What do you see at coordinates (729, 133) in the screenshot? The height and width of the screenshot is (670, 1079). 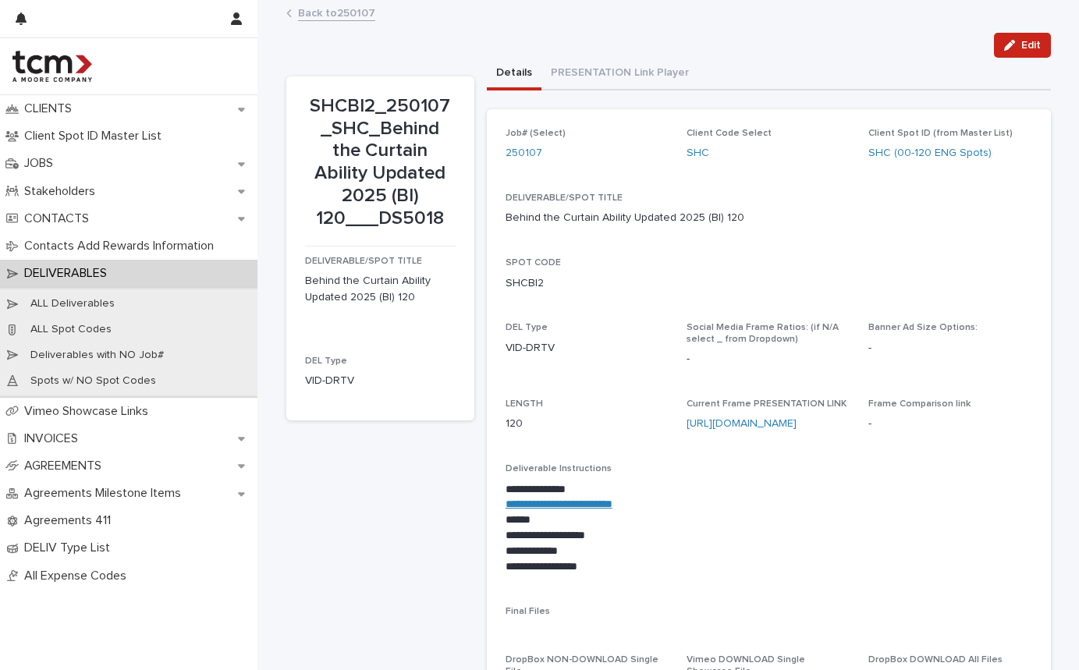 I see `span: Client Code Select` at bounding box center [729, 133].